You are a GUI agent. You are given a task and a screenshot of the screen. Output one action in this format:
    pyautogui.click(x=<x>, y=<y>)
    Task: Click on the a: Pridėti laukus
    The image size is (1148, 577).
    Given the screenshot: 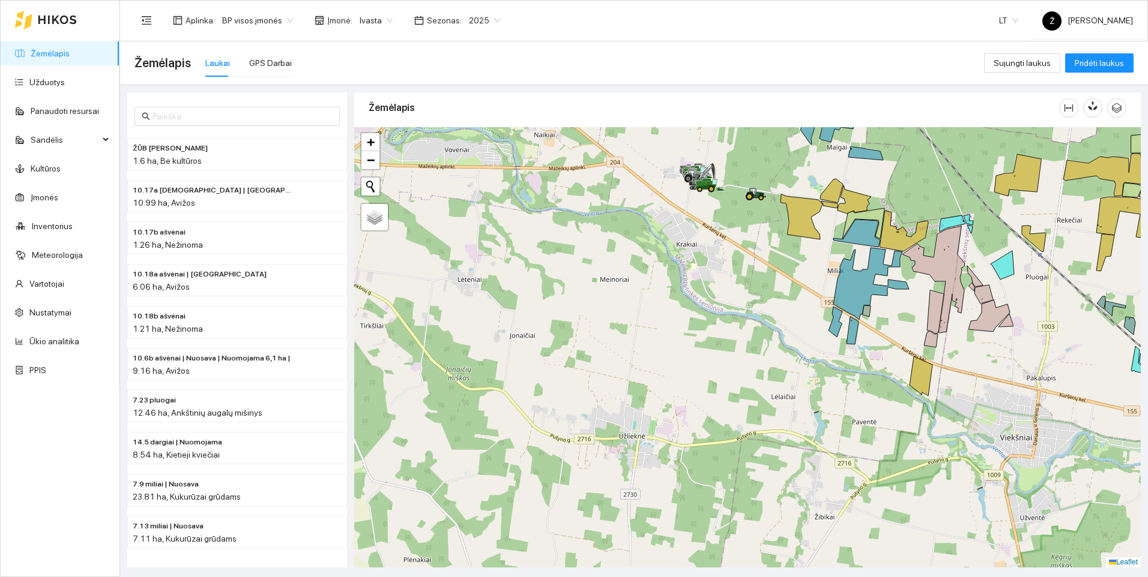 What is the action you would take?
    pyautogui.click(x=1099, y=63)
    